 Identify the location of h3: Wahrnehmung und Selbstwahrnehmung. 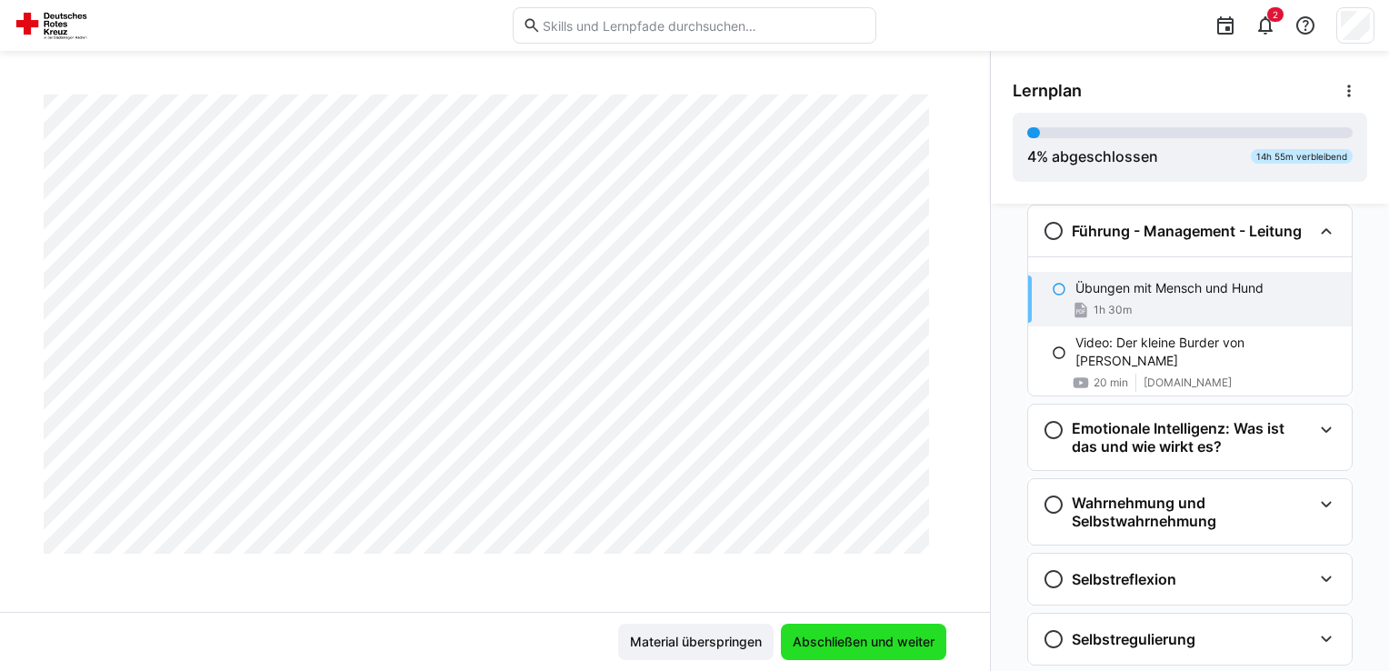
(1191, 512).